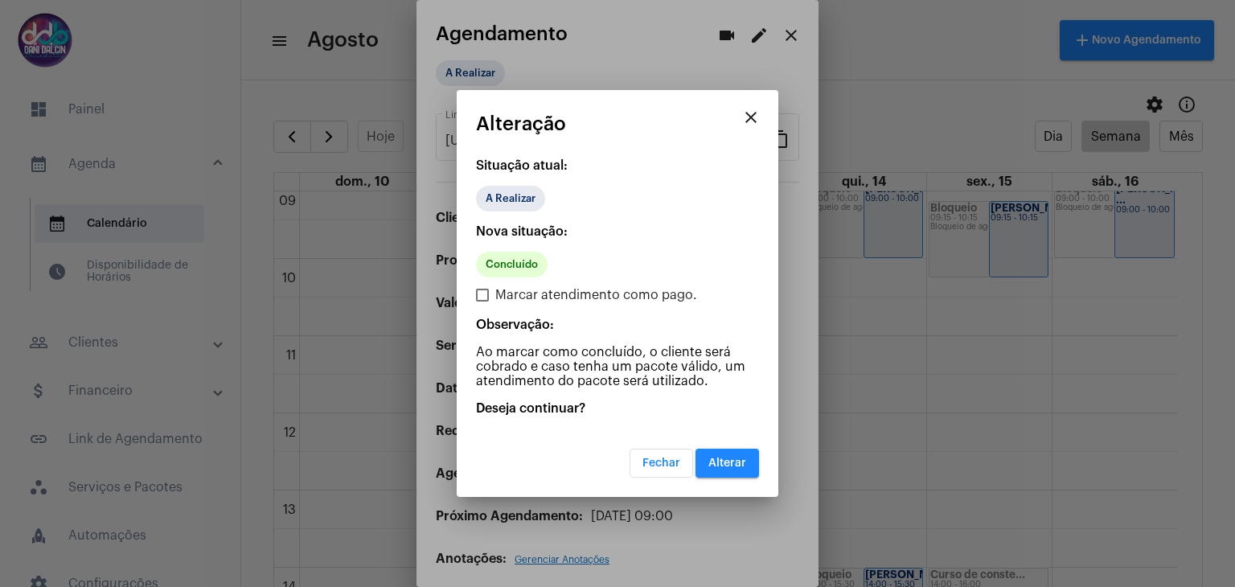 This screenshot has width=1235, height=587. What do you see at coordinates (596, 295) in the screenshot?
I see `span: Marcar atendimento como pago.` at bounding box center [596, 295].